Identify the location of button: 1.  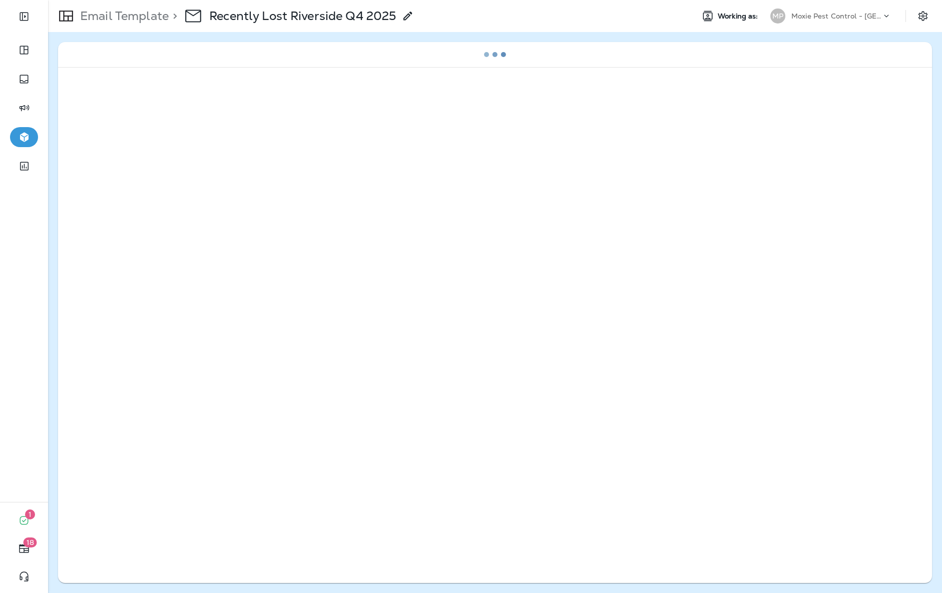
(24, 521).